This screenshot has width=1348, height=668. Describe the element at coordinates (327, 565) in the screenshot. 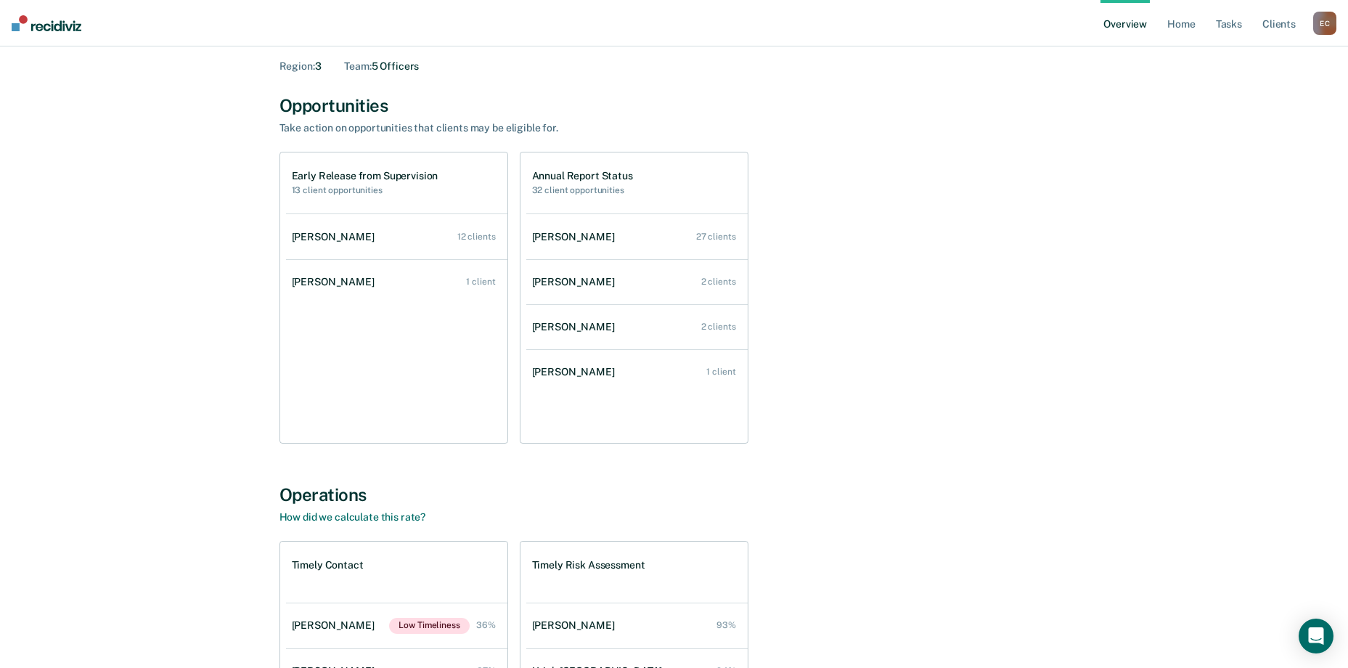

I see `h1: Timely Contact` at that location.